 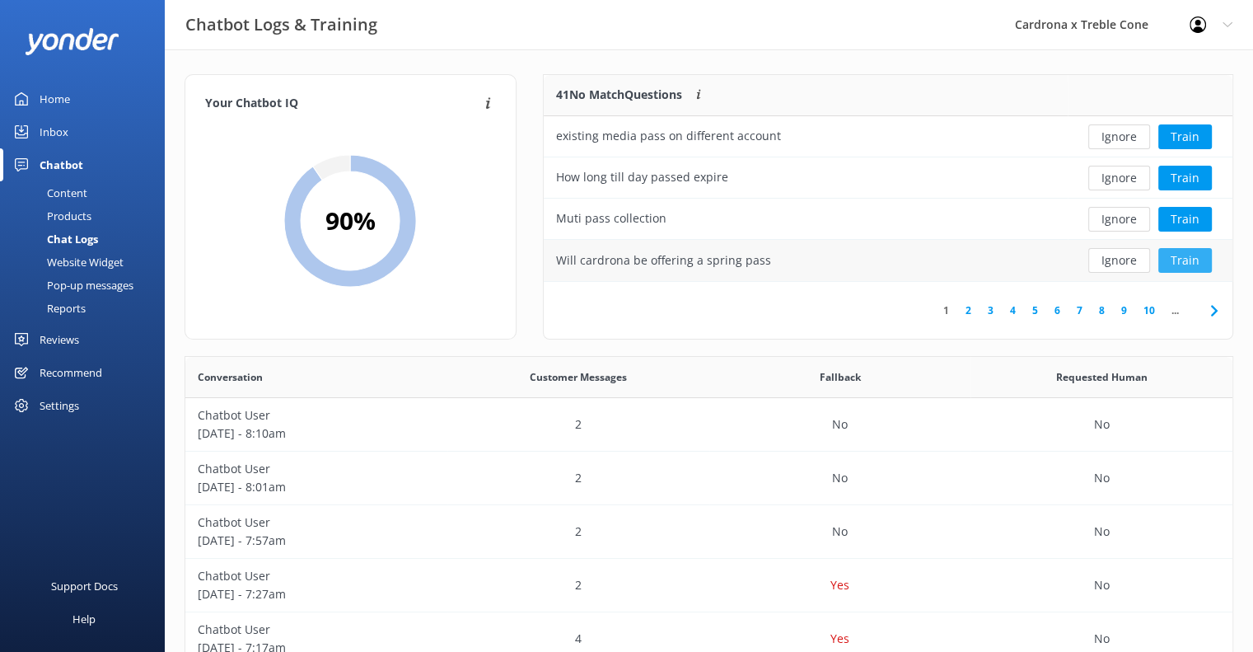 I want to click on div: How long till day passed expire, so click(x=642, y=177).